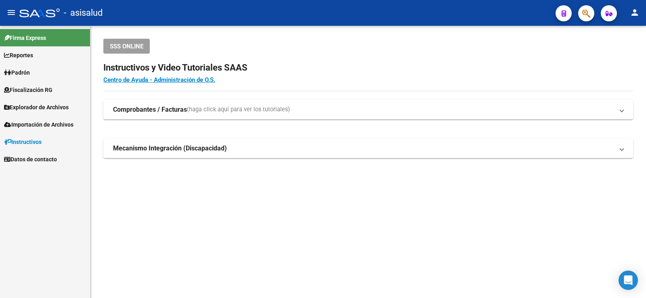 This screenshot has width=646, height=298. Describe the element at coordinates (23, 142) in the screenshot. I see `span: Instructivos` at that location.